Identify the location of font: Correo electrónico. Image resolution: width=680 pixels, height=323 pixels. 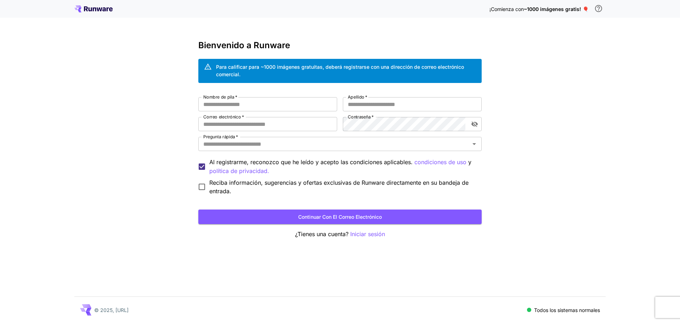
(222, 116).